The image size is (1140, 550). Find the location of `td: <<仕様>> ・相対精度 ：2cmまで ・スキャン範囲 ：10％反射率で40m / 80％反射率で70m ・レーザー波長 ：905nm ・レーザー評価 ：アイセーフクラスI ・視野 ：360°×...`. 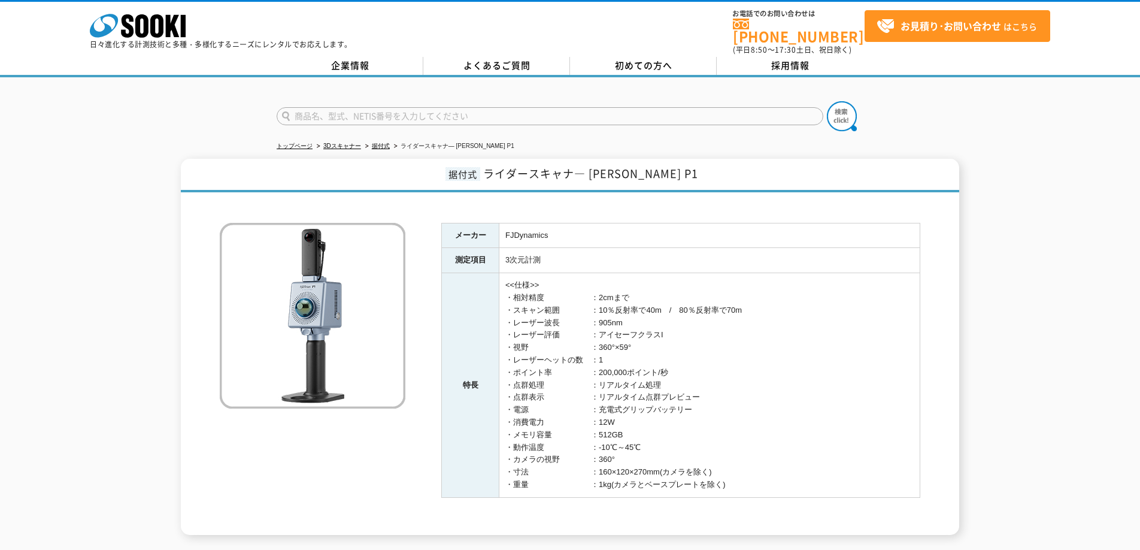

td: <<仕様>> ・相対精度 ：2cmまで ・スキャン範囲 ：10％反射率で40m / 80％反射率で70m ・レーザー波長 ：905nm ・レーザー評価 ：アイセーフクラスI ・視野 ：360°×... is located at coordinates (710, 385).